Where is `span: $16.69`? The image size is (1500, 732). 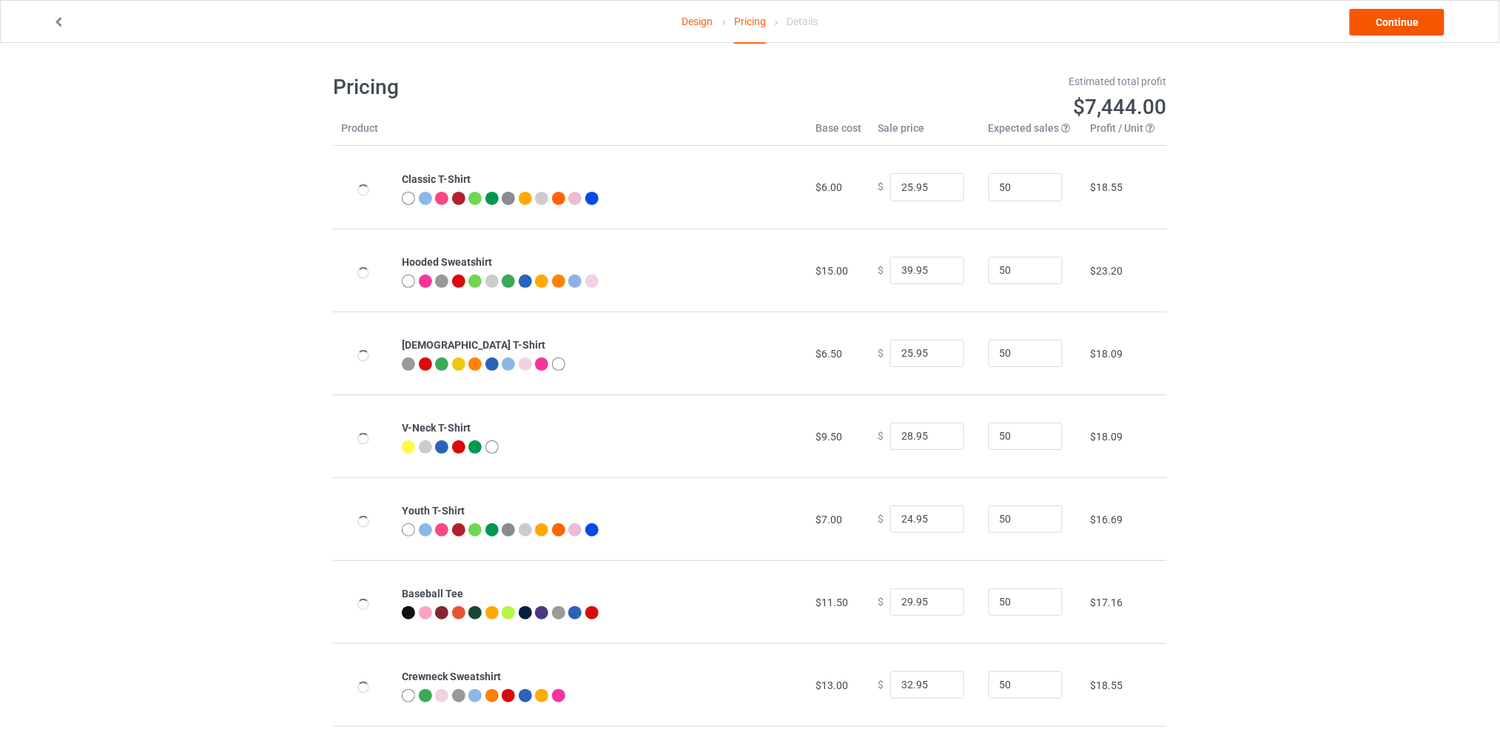 span: $16.69 is located at coordinates (1107, 519).